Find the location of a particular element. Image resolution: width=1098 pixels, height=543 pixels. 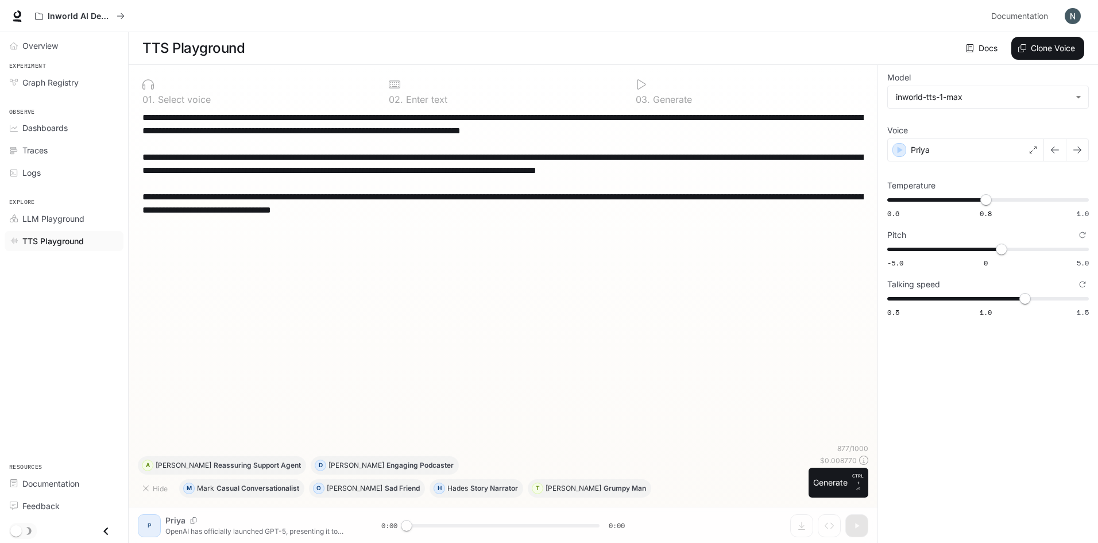

p: Casual Conversationalist is located at coordinates (258, 488).